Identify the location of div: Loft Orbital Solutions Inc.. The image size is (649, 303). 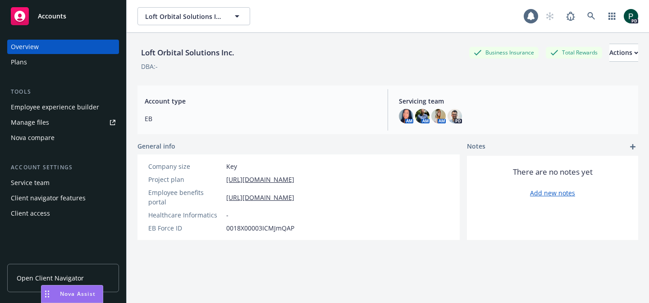
(187, 53).